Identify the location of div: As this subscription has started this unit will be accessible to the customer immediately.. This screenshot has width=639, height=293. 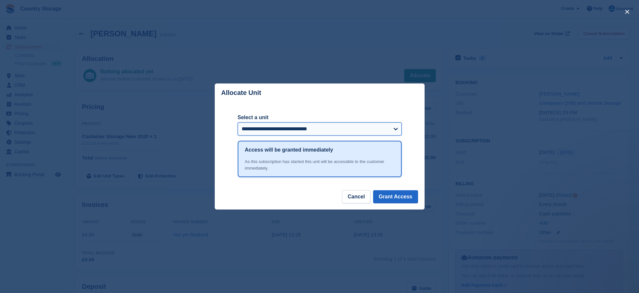
(319, 165).